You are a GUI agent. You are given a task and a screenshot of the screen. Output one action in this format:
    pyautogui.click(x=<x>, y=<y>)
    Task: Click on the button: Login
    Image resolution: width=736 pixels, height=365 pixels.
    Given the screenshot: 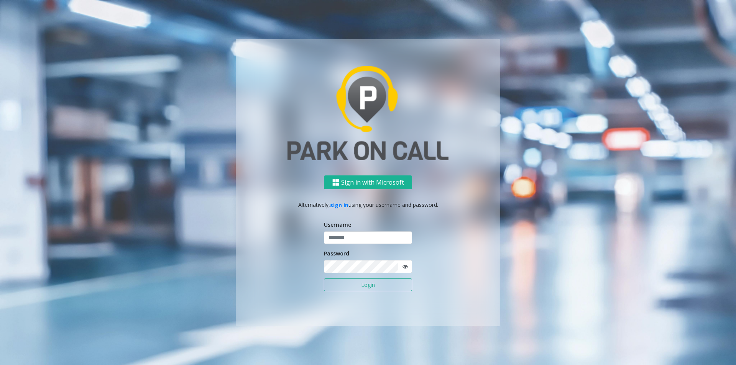 What is the action you would take?
    pyautogui.click(x=368, y=285)
    